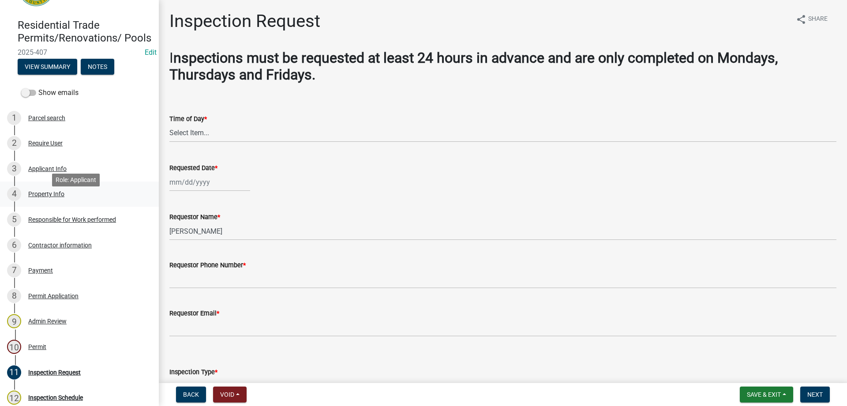 Image resolution: width=847 pixels, height=406 pixels. Describe the element at coordinates (193, 372) in the screenshot. I see `label: Inspection Type` at that location.